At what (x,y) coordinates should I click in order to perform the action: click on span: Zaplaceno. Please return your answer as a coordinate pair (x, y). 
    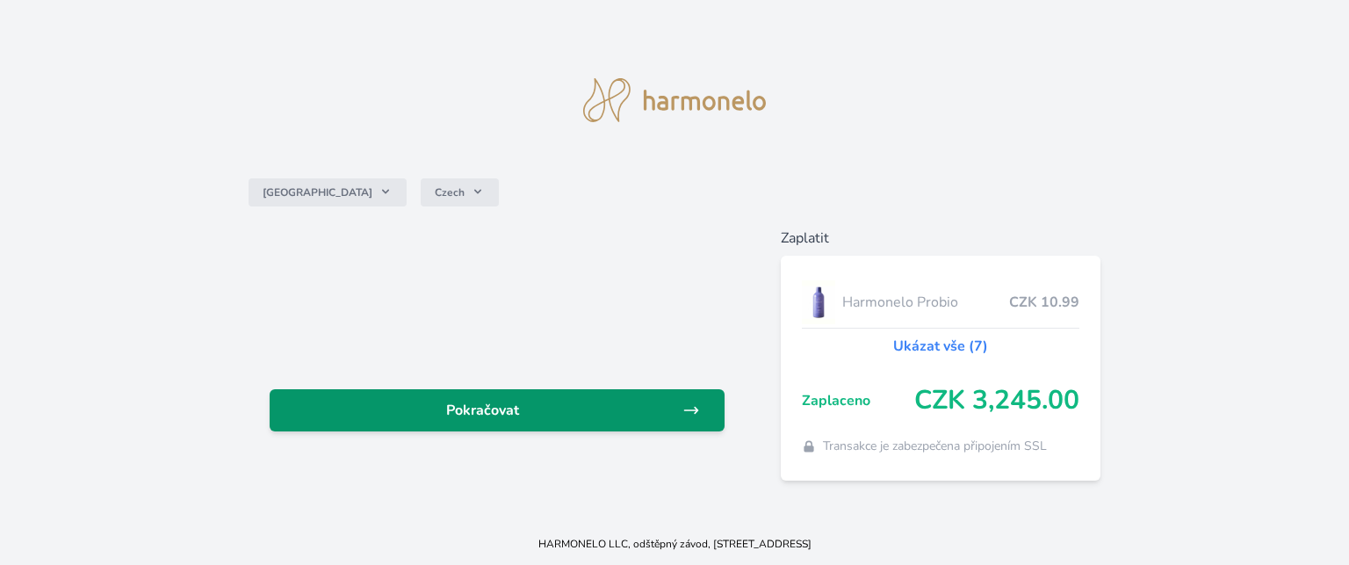
    Looking at the image, I should click on (858, 400).